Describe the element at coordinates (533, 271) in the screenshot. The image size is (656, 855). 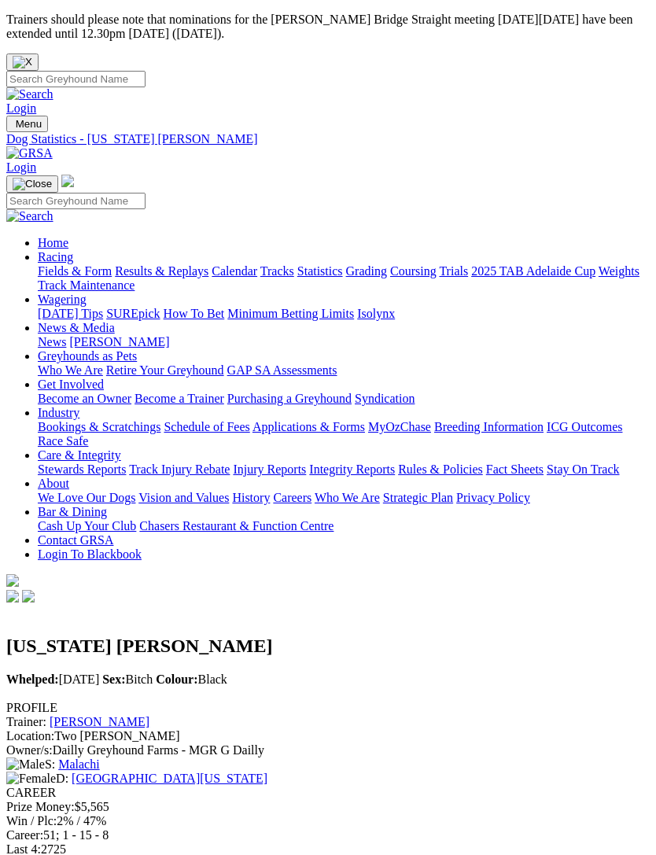
I see `a: 2025 TAB Adelaide Cup` at that location.